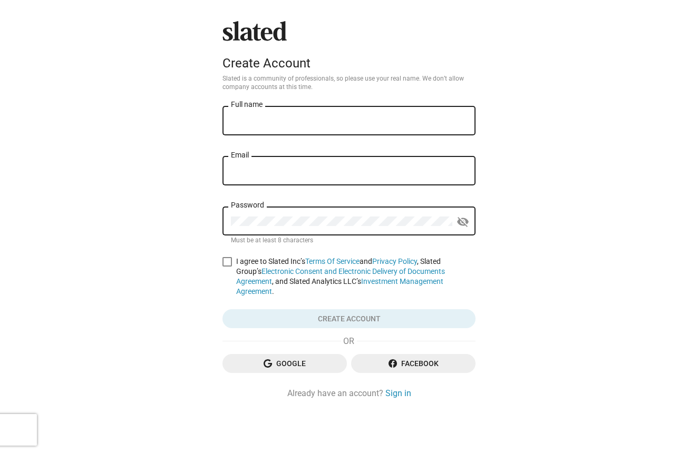 The height and width of the screenshot is (453, 698). What do you see at coordinates (332, 261) in the screenshot?
I see `a: Terms Of Service` at bounding box center [332, 261].